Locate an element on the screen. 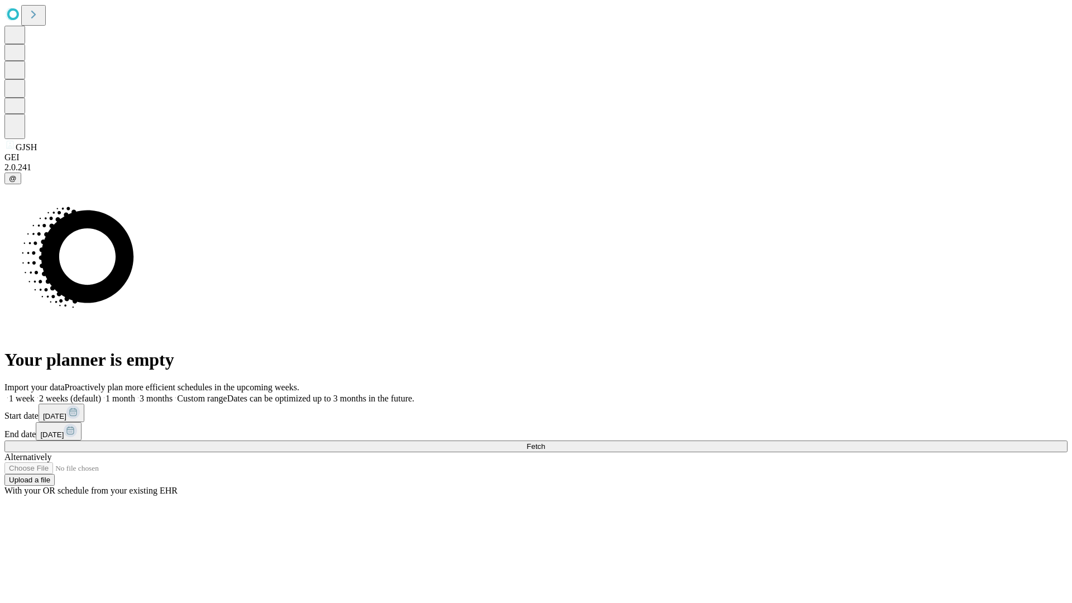 The image size is (1072, 603). span: Import your data is located at coordinates (35, 387).